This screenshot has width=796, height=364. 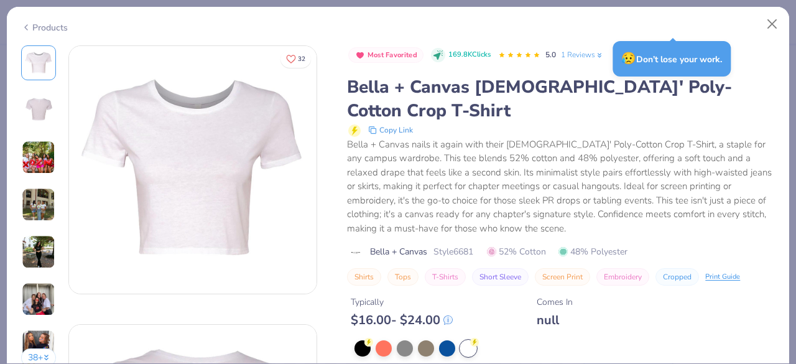 What do you see at coordinates (402, 320) in the screenshot?
I see `div: $ 16.00 - $ 24.00` at bounding box center [402, 320].